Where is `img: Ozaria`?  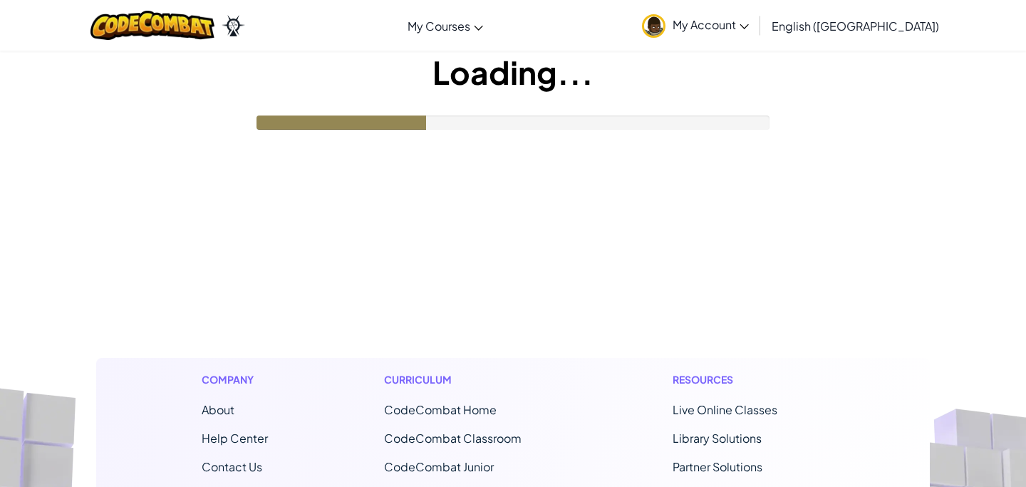 img: Ozaria is located at coordinates (233, 26).